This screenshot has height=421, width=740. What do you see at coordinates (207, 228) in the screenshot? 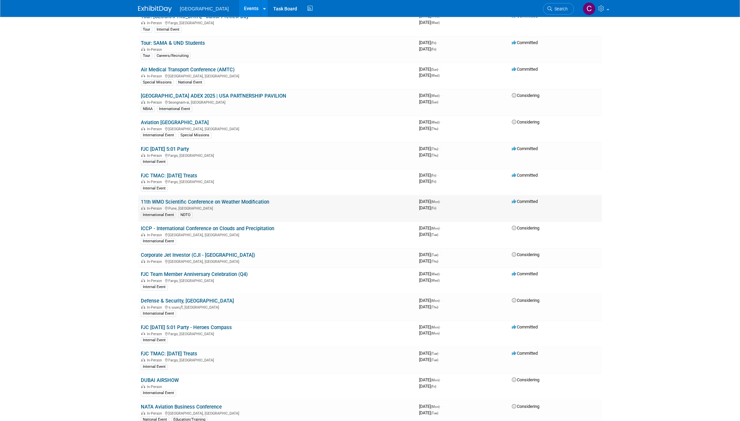
I see `a: ICCP - International Conference on Clouds and Precipitation` at bounding box center [207, 228].